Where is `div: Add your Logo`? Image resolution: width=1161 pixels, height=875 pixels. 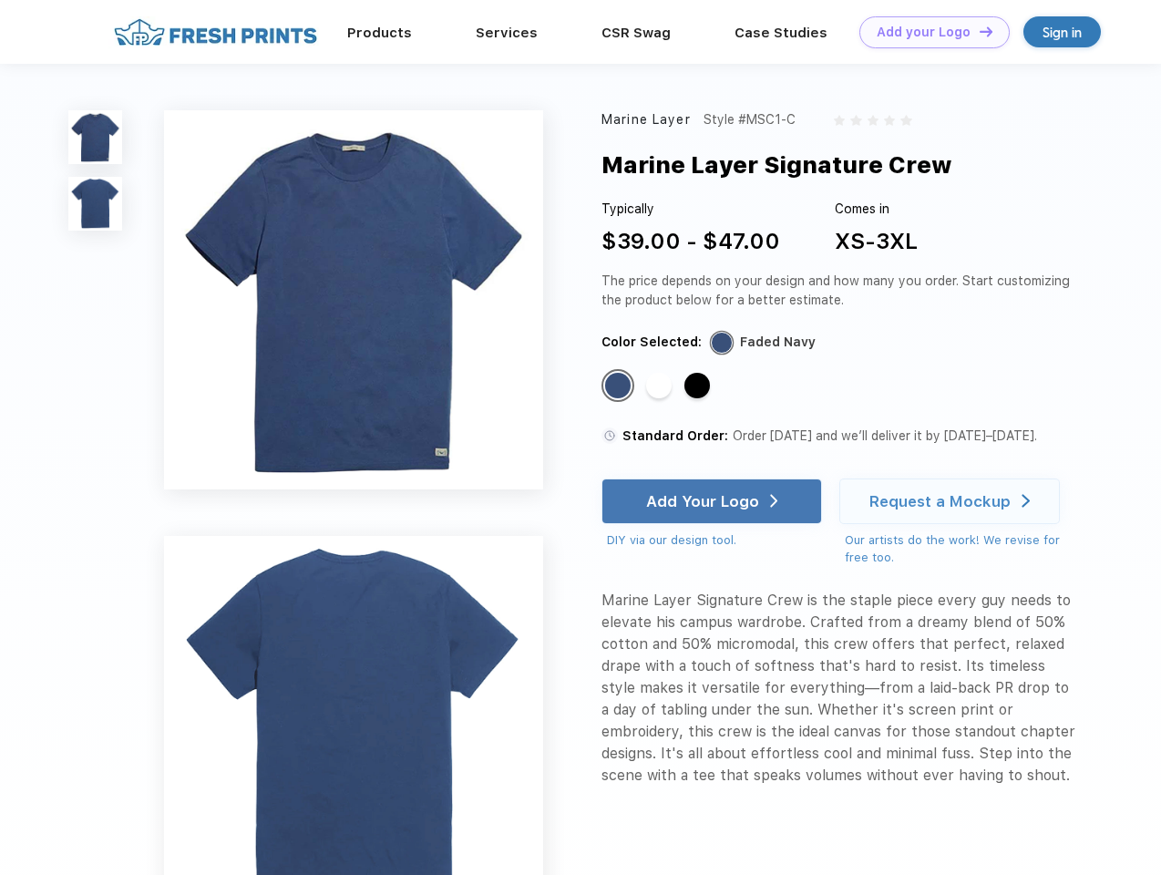
div: Add your Logo is located at coordinates (923, 32).